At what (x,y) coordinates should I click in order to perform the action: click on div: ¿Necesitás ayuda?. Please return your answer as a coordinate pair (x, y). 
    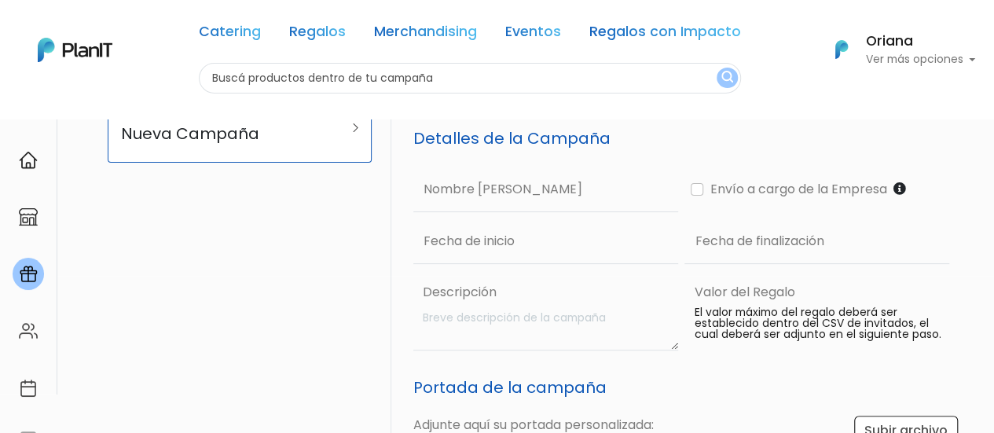
    Looking at the image, I should click on (153, 30).